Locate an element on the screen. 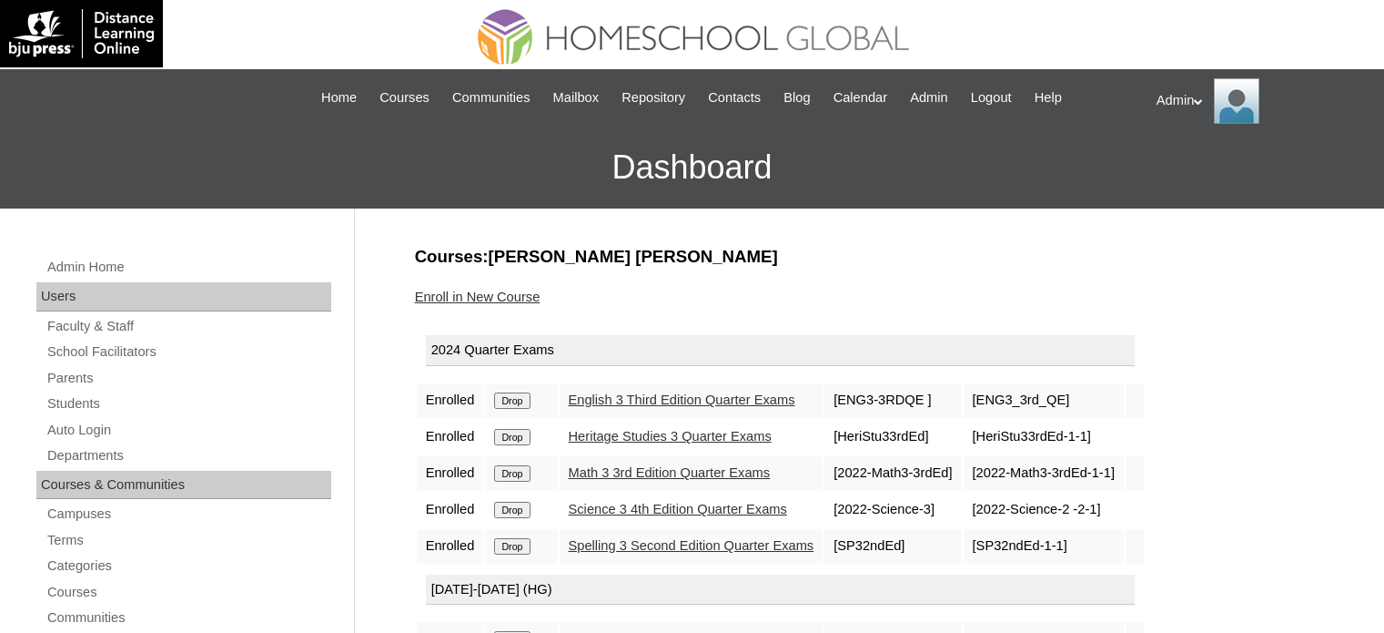 This screenshot has width=1384, height=633. a: School Facilitators is located at coordinates (188, 351).